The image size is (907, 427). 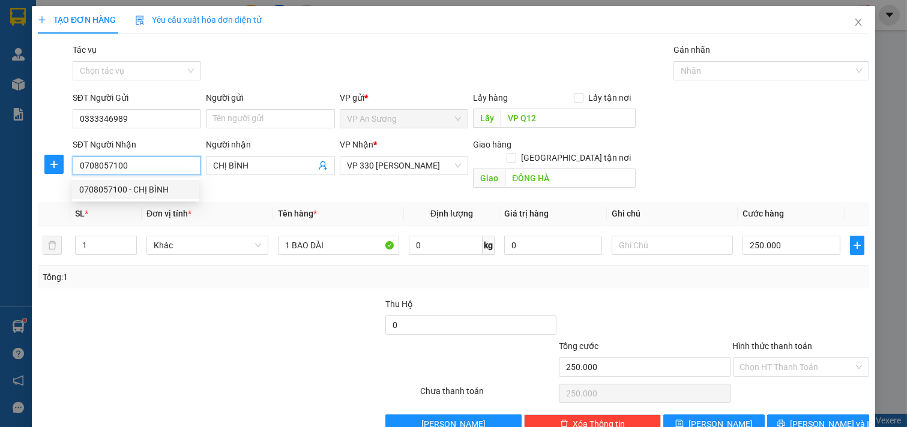 What do you see at coordinates (52, 245) in the screenshot?
I see `button: delete` at bounding box center [52, 245].